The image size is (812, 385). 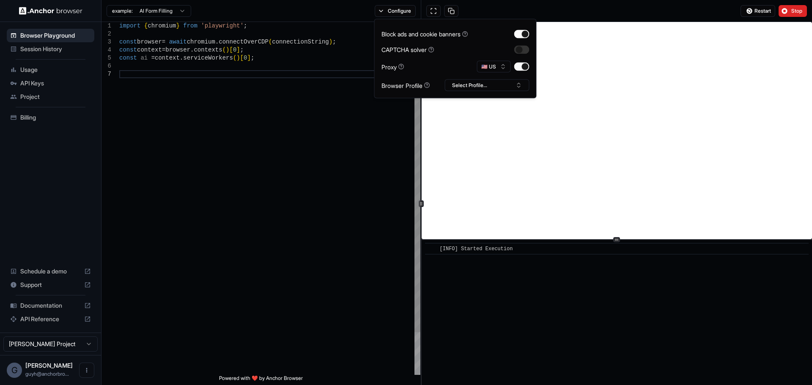 I want to click on button: 🇺🇸 US, so click(x=494, y=67).